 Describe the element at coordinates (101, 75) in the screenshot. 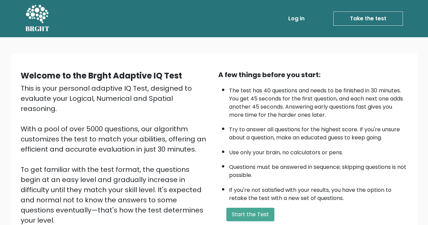

I see `b: Welcome to the Brght Adaptive IQ Test` at that location.